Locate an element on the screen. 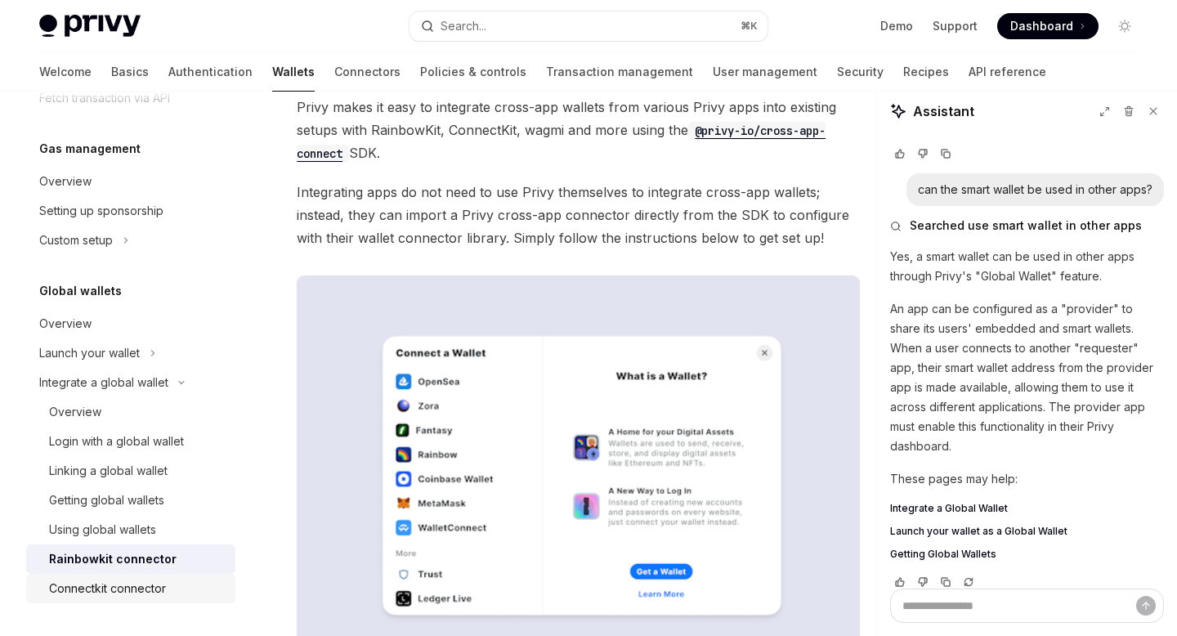  a: Rainbowkit connector is located at coordinates (131, 559).